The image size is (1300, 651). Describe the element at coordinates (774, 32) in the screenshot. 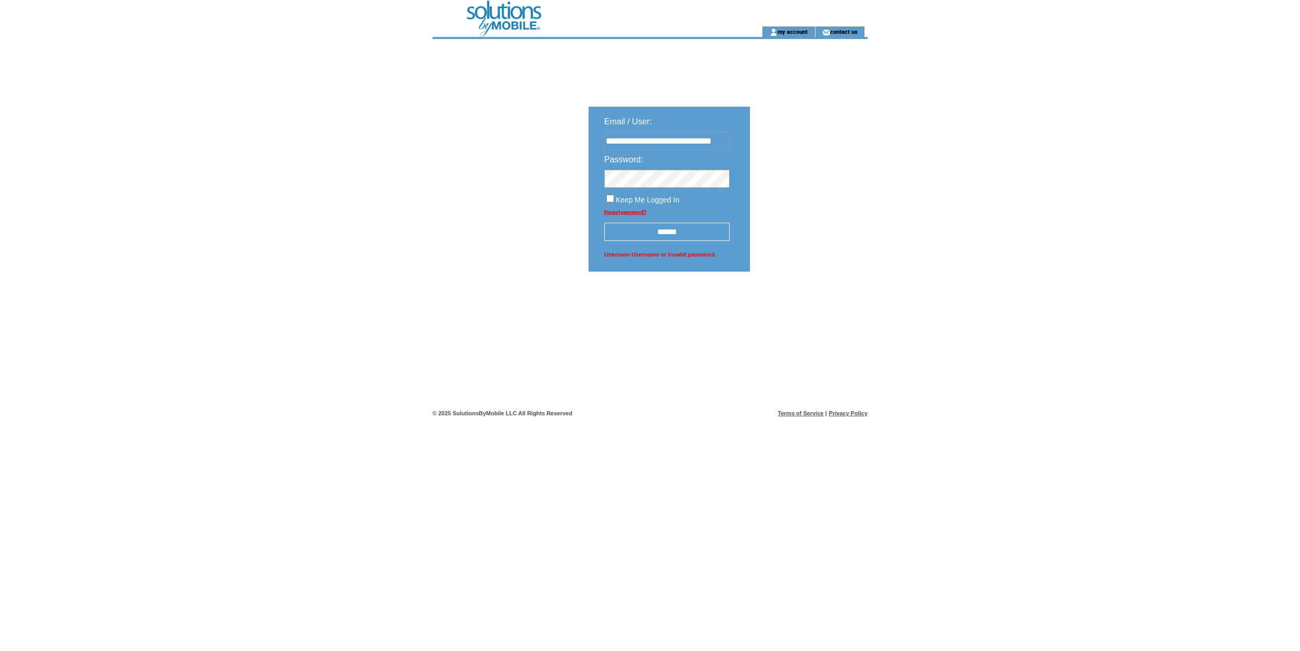

I see `img: account_icon.gif` at that location.